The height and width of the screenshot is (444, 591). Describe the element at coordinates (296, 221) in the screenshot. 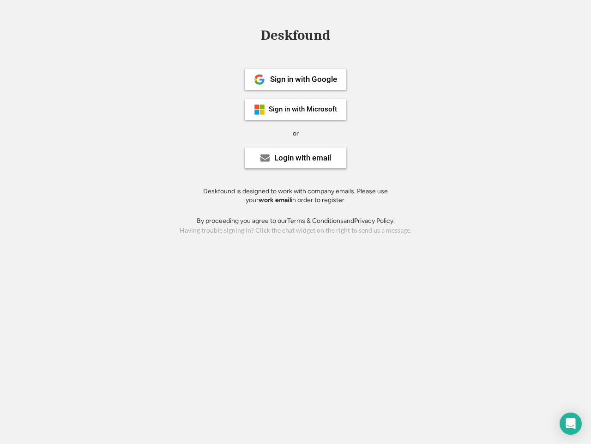

I see `div: By proceeding you agree to our and` at that location.